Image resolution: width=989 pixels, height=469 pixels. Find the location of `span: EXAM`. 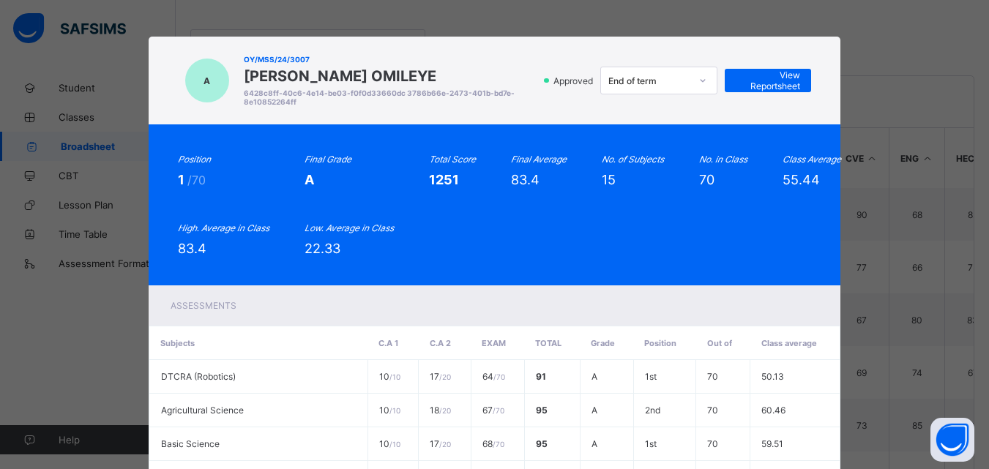

span: EXAM is located at coordinates (493, 343).